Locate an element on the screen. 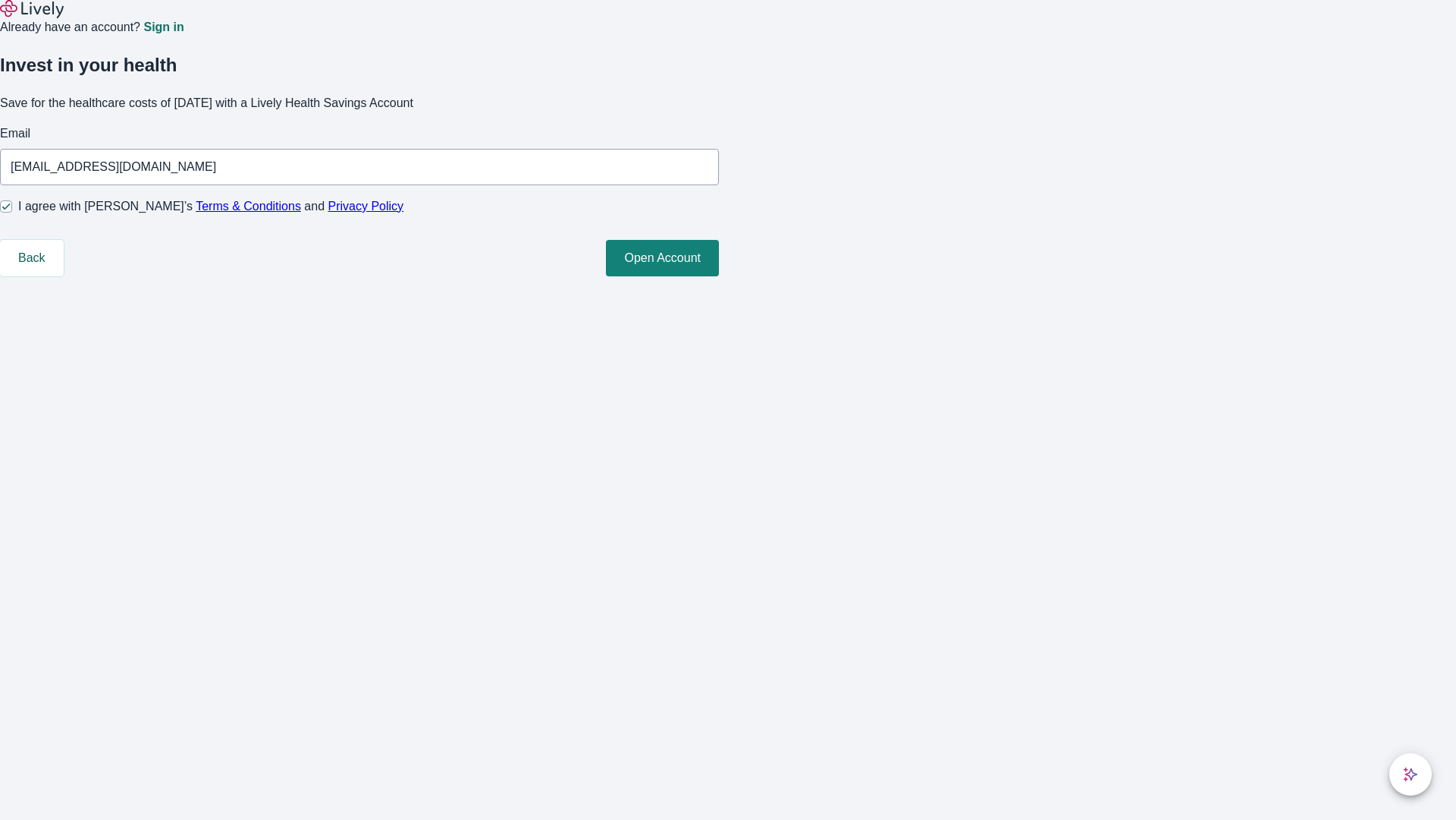  button: chat is located at coordinates (1411, 774).